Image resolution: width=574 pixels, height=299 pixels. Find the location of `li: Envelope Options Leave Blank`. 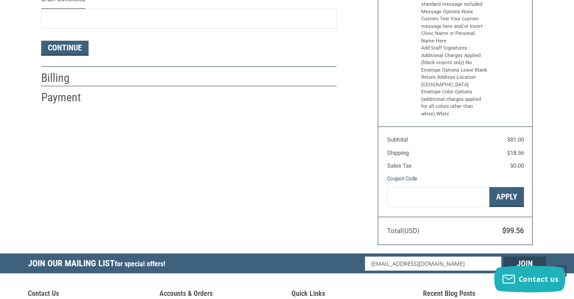

li: Envelope Options Leave Blank is located at coordinates (454, 70).